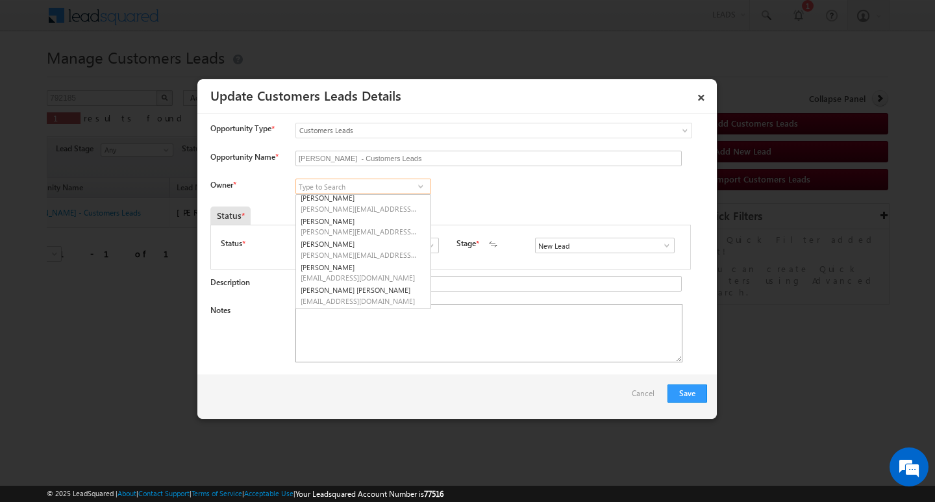 Image resolution: width=935 pixels, height=502 pixels. I want to click on label: Description, so click(230, 282).